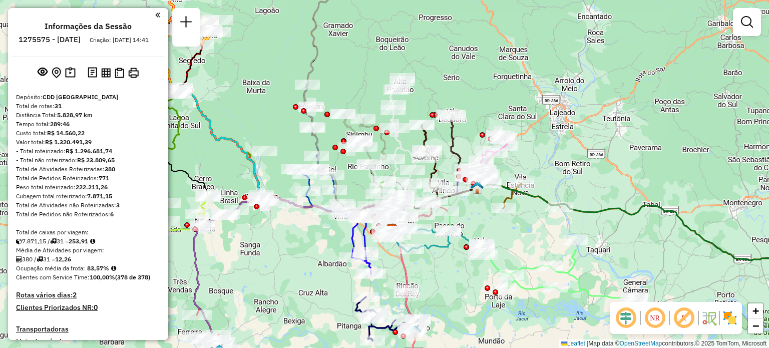 This screenshot has height=348, width=769. Describe the element at coordinates (88, 178) in the screenshot. I see `div: Total de Pedidos Roteirizados:` at that location.